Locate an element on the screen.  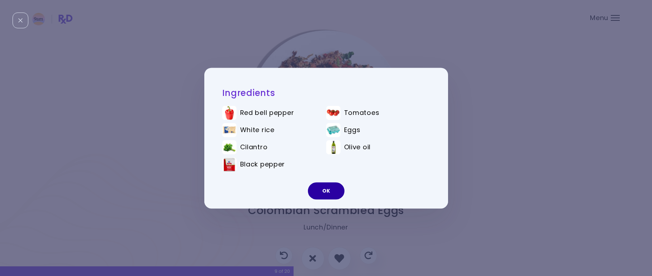
span: Eggs is located at coordinates (352, 130).